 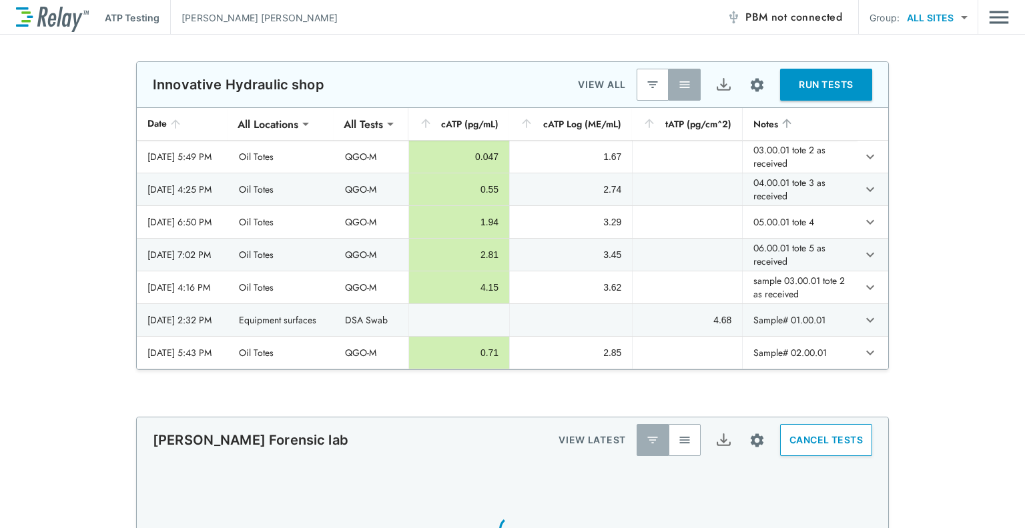 What do you see at coordinates (592, 440) in the screenshot?
I see `p: VIEW LATEST` at bounding box center [592, 440].